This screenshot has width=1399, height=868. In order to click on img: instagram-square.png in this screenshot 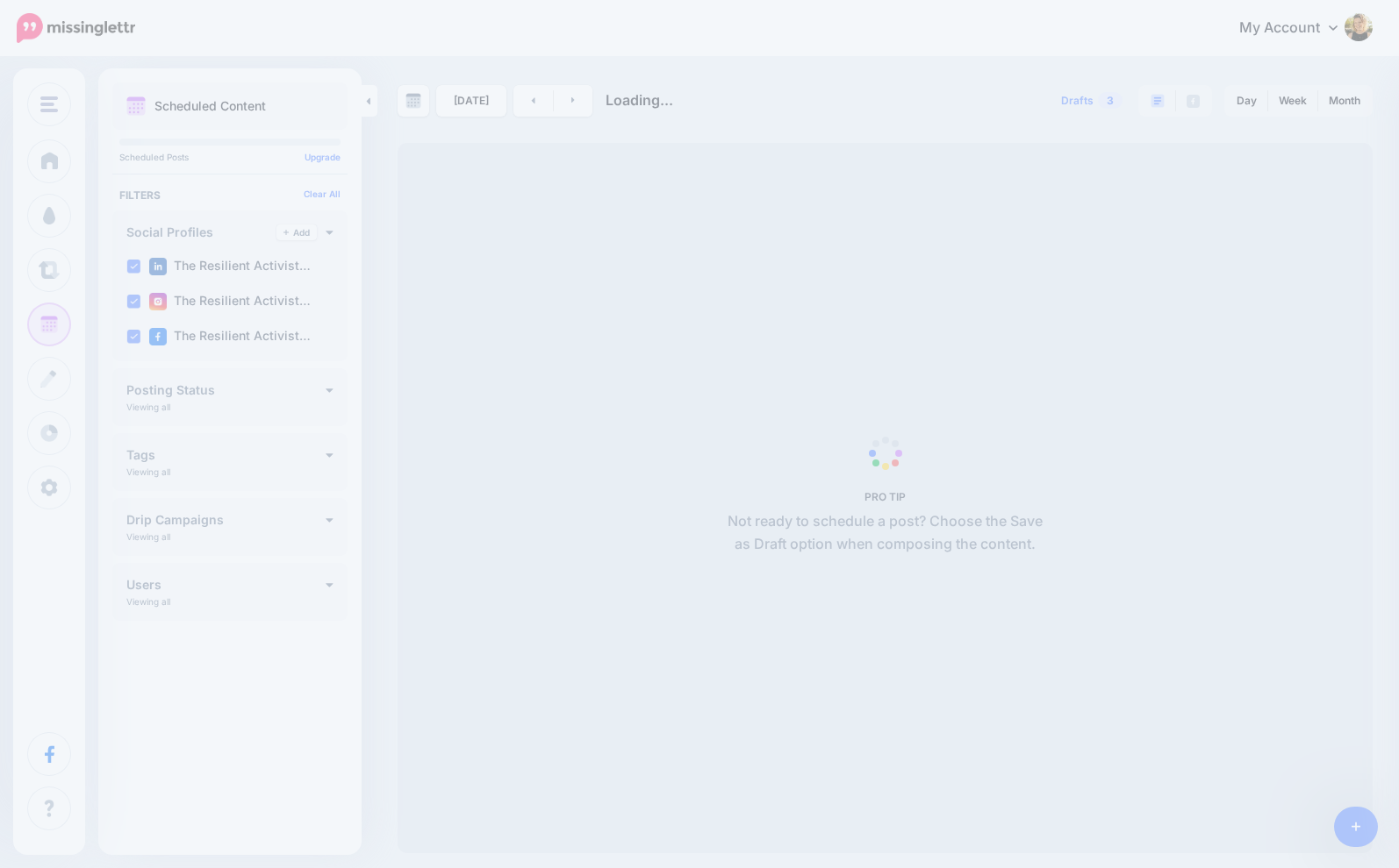, I will do `click(158, 301)`.